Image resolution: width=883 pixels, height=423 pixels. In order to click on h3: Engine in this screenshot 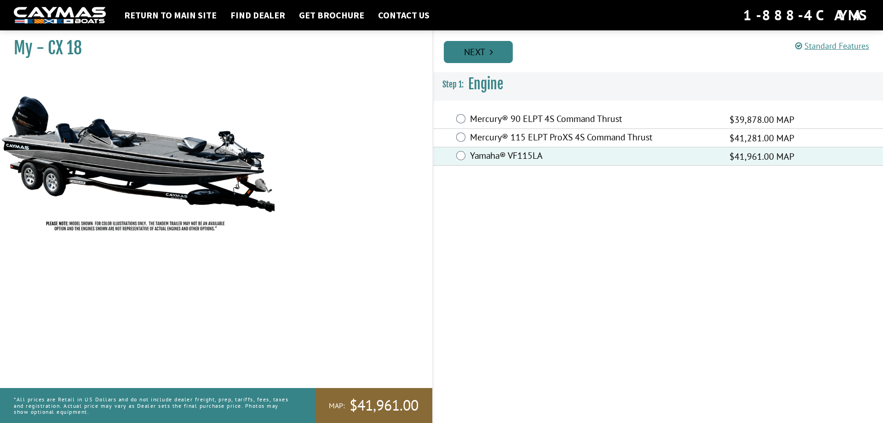, I will do `click(658, 84)`.